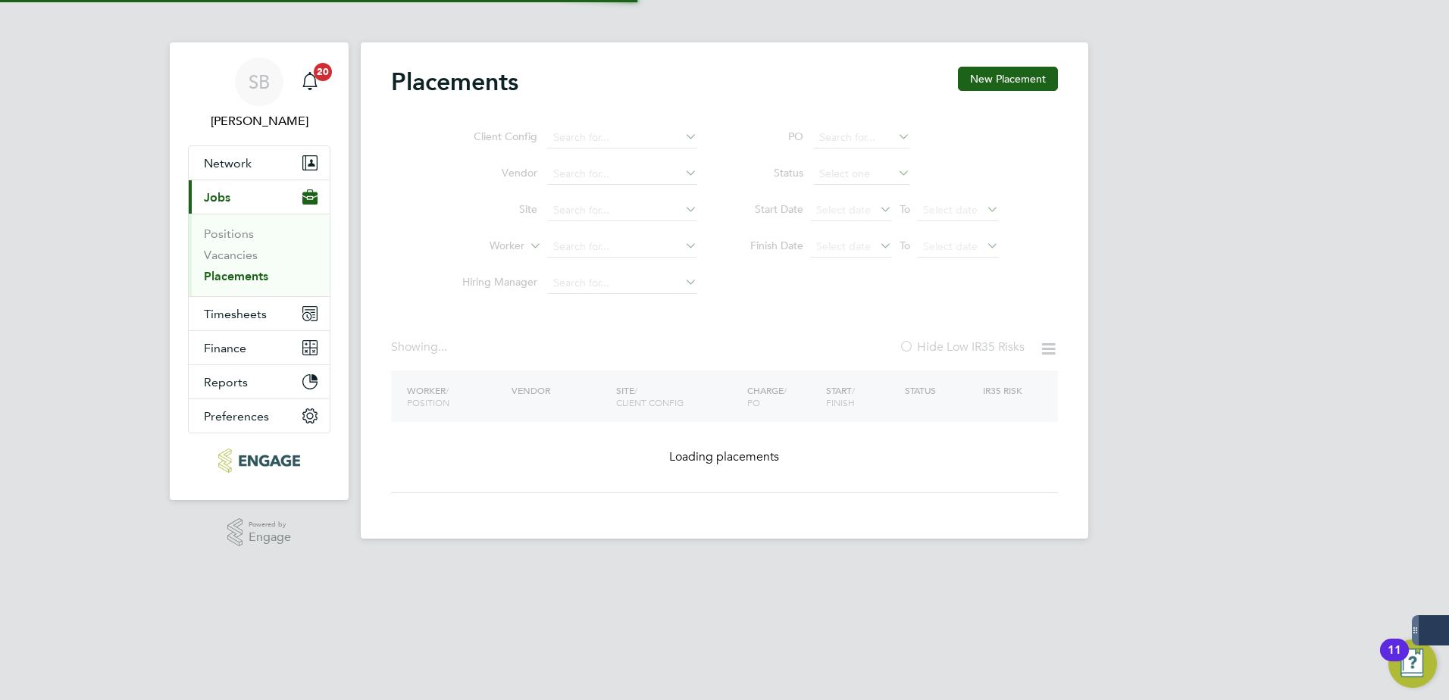 The height and width of the screenshot is (700, 1449). What do you see at coordinates (1008, 79) in the screenshot?
I see `button: New Placement` at bounding box center [1008, 79].